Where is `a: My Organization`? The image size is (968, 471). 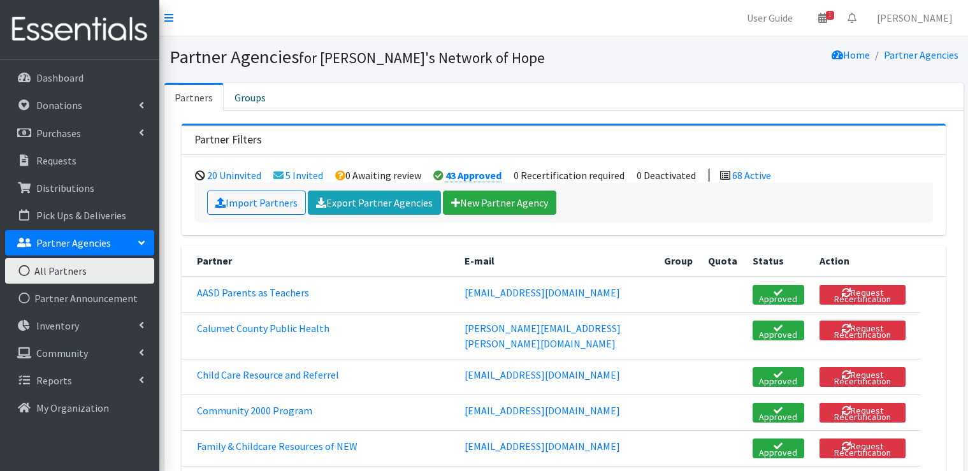
a: My Organization is located at coordinates (80, 408).